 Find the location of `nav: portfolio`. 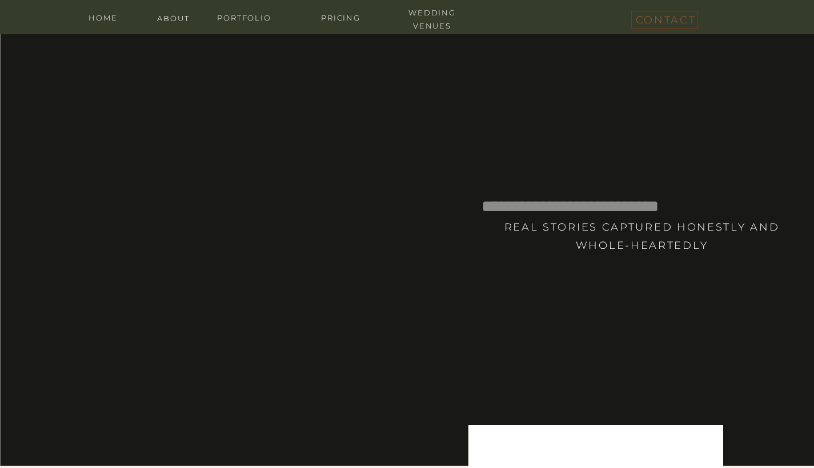

nav: portfolio is located at coordinates (245, 17).